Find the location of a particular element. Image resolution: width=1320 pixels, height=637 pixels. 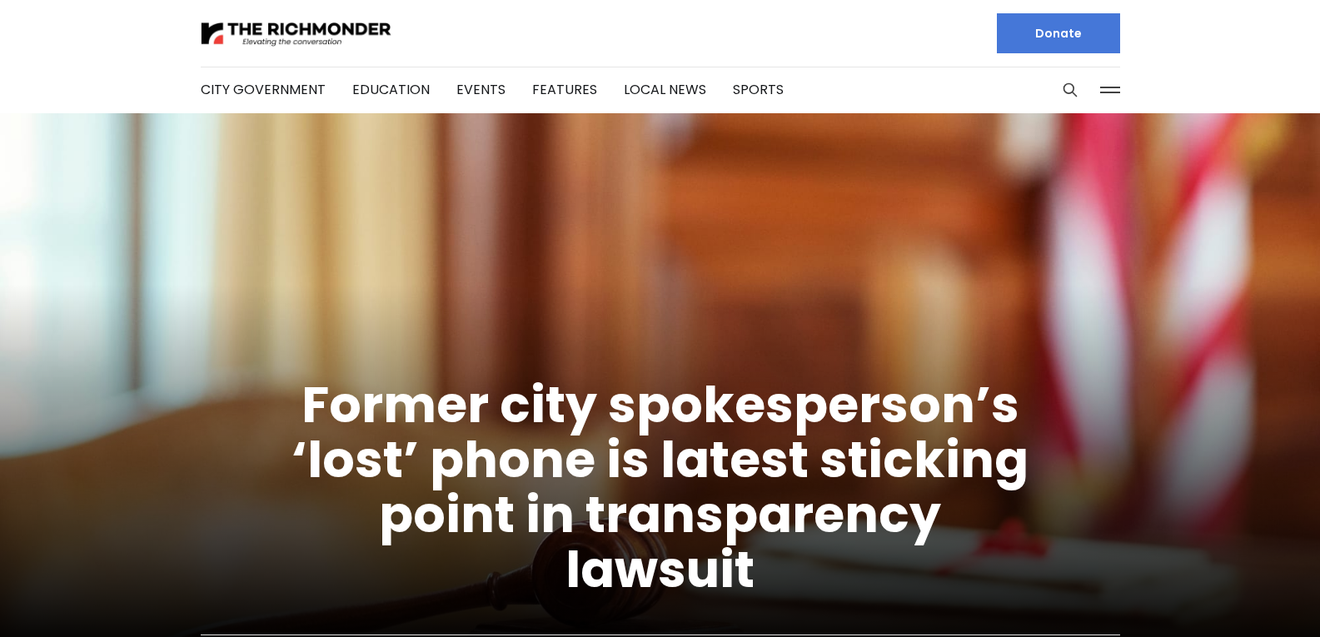

img: The Richmonder is located at coordinates (297, 33).